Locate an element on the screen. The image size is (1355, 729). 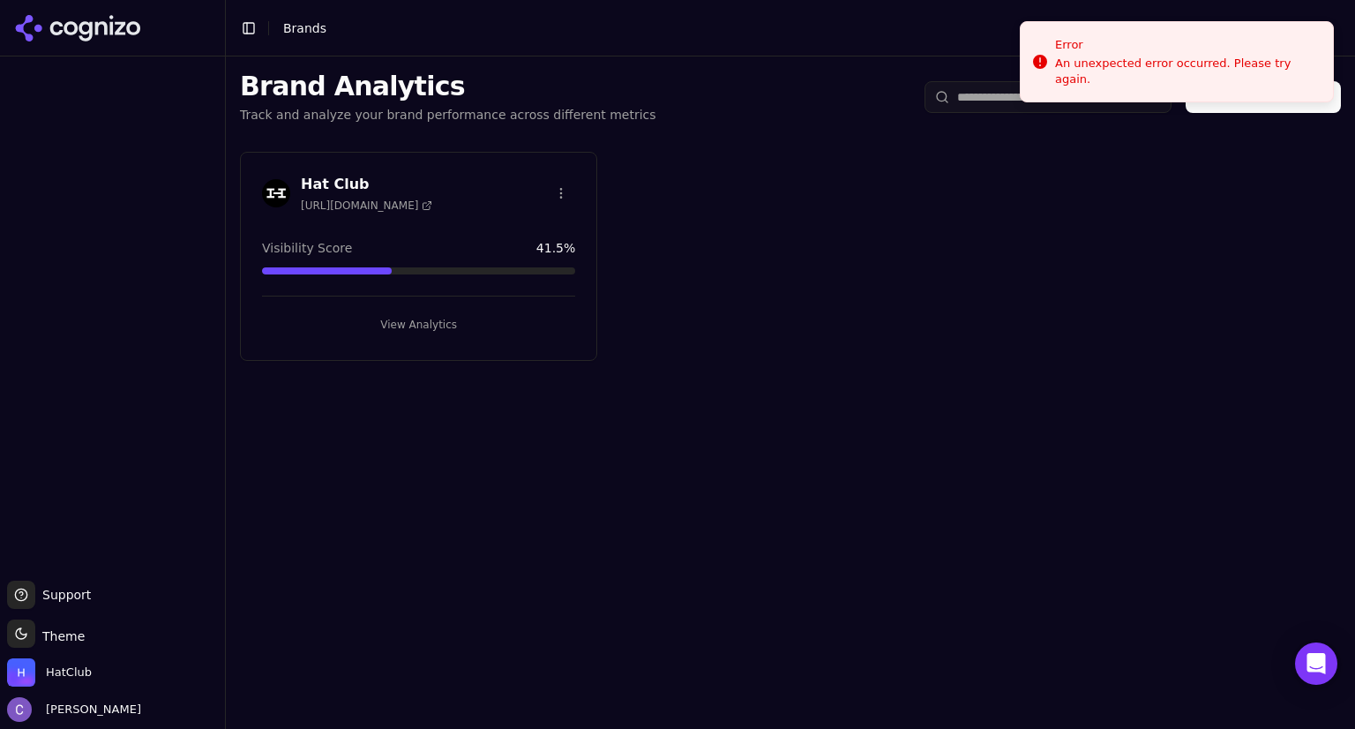
span: Brands is located at coordinates (304, 28).